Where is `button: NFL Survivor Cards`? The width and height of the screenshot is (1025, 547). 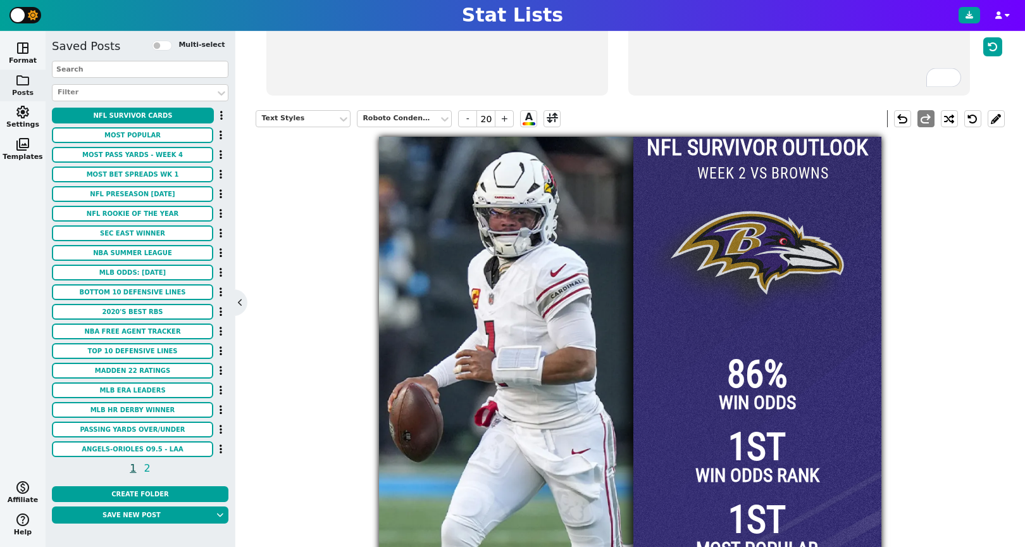 button: NFL Survivor Cards is located at coordinates (133, 115).